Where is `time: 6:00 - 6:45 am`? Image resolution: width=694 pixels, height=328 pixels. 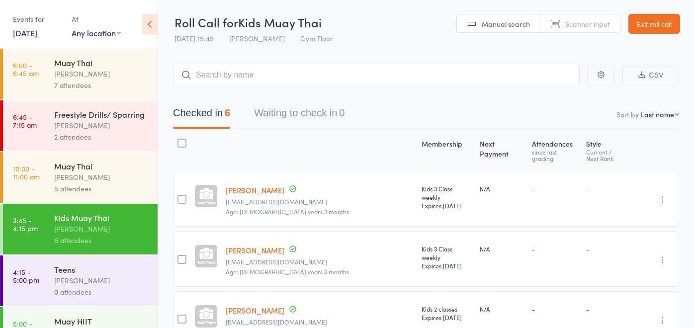
time: 6:00 - 6:45 am is located at coordinates (26, 69).